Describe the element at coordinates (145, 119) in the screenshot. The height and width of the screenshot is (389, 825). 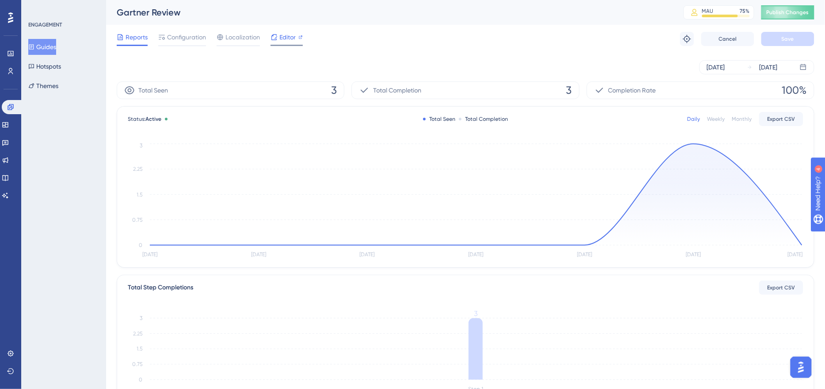
I see `span: Status:` at that location.